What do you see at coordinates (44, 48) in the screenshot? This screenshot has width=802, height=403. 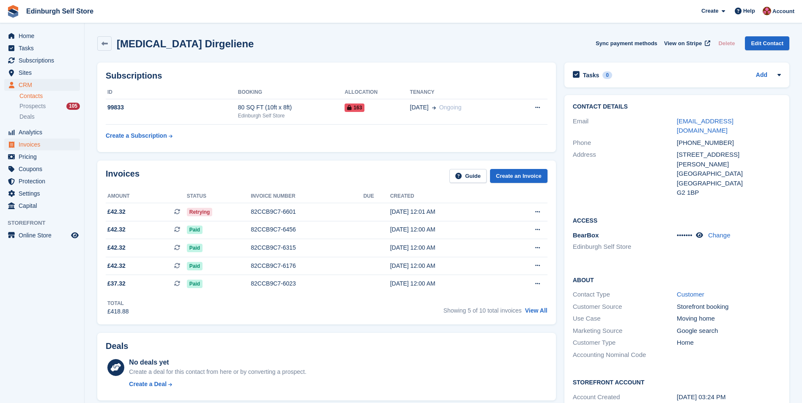 I see `span: Tasks` at bounding box center [44, 48].